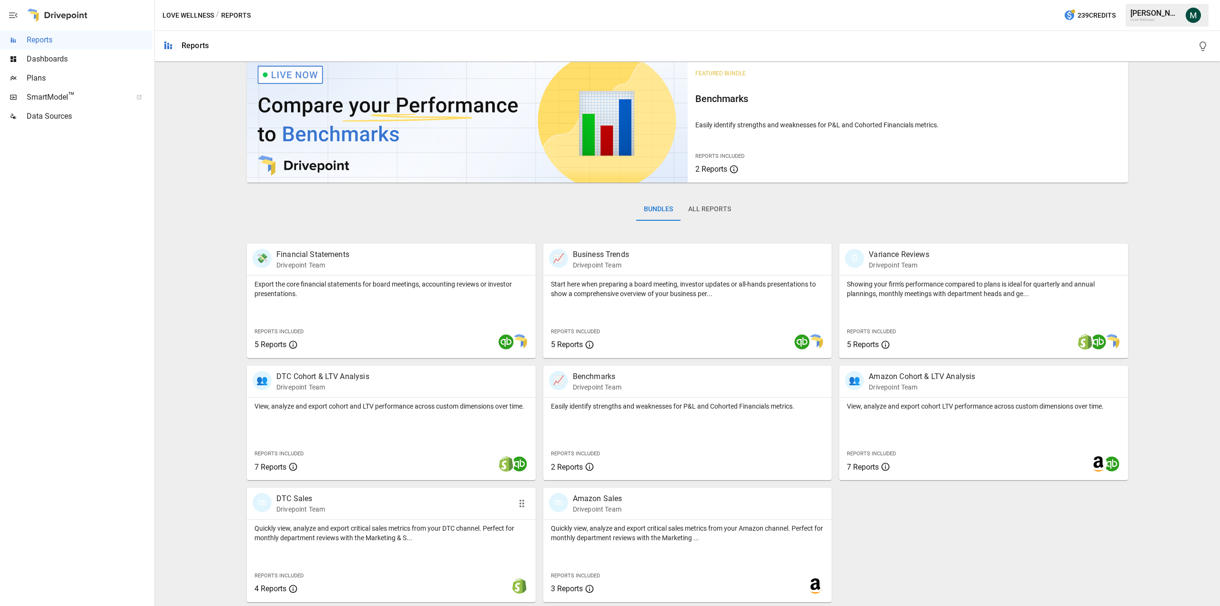 This screenshot has width=1220, height=606. I want to click on img: Michael Cormack, so click(1194, 15).